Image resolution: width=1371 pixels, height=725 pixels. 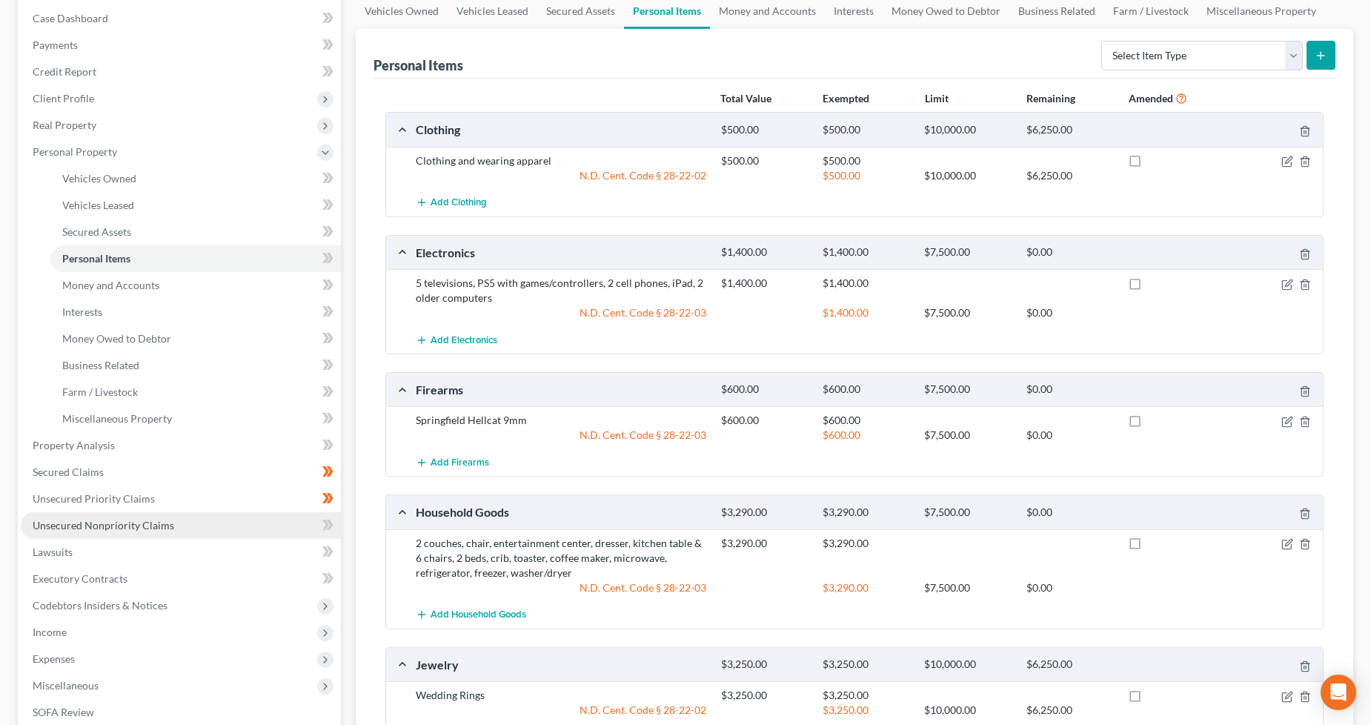 I want to click on span: Add Electronics, so click(x=464, y=340).